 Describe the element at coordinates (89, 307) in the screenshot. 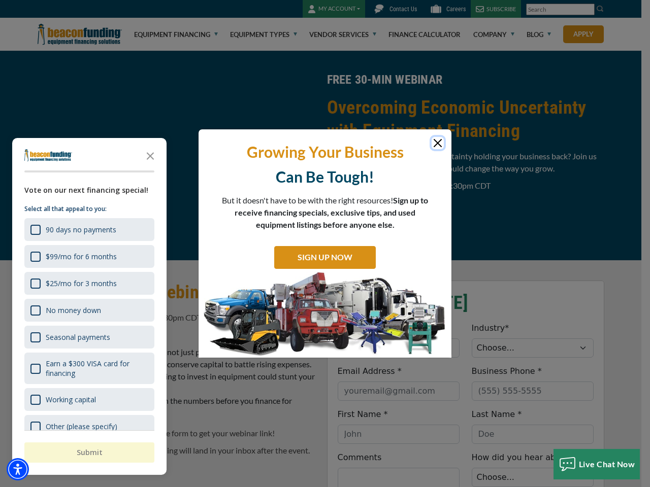

I see `div: Survey` at that location.